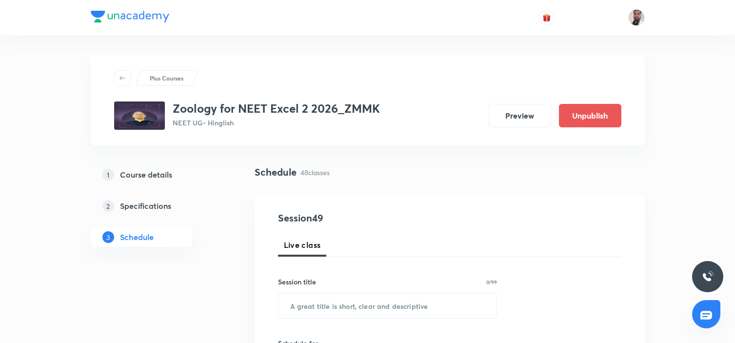 This screenshot has width=735, height=343. Describe the element at coordinates (157, 206) in the screenshot. I see `a: 2Specifications` at that location.